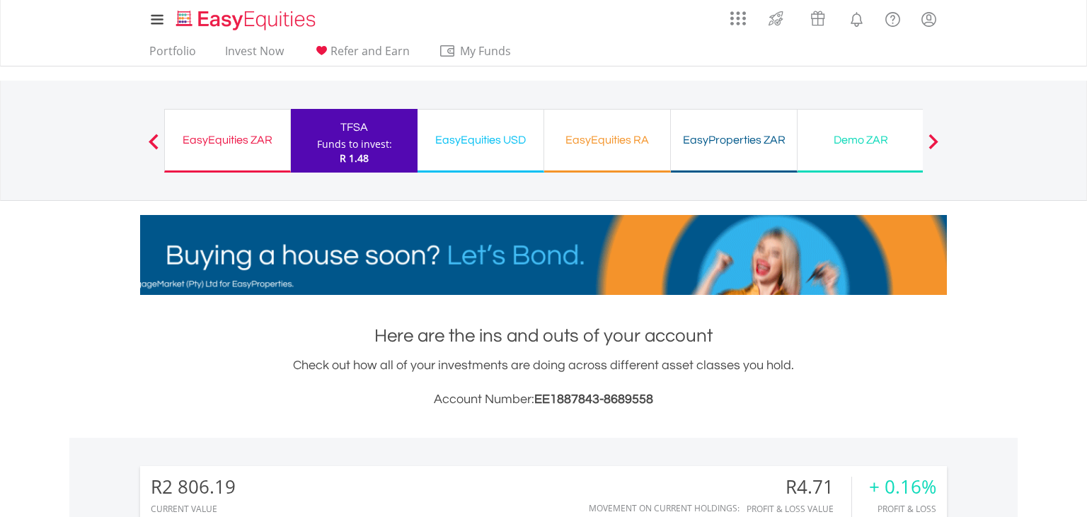  What do you see at coordinates (227, 140) in the screenshot?
I see `div: EasyEquities ZAR` at bounding box center [227, 140].